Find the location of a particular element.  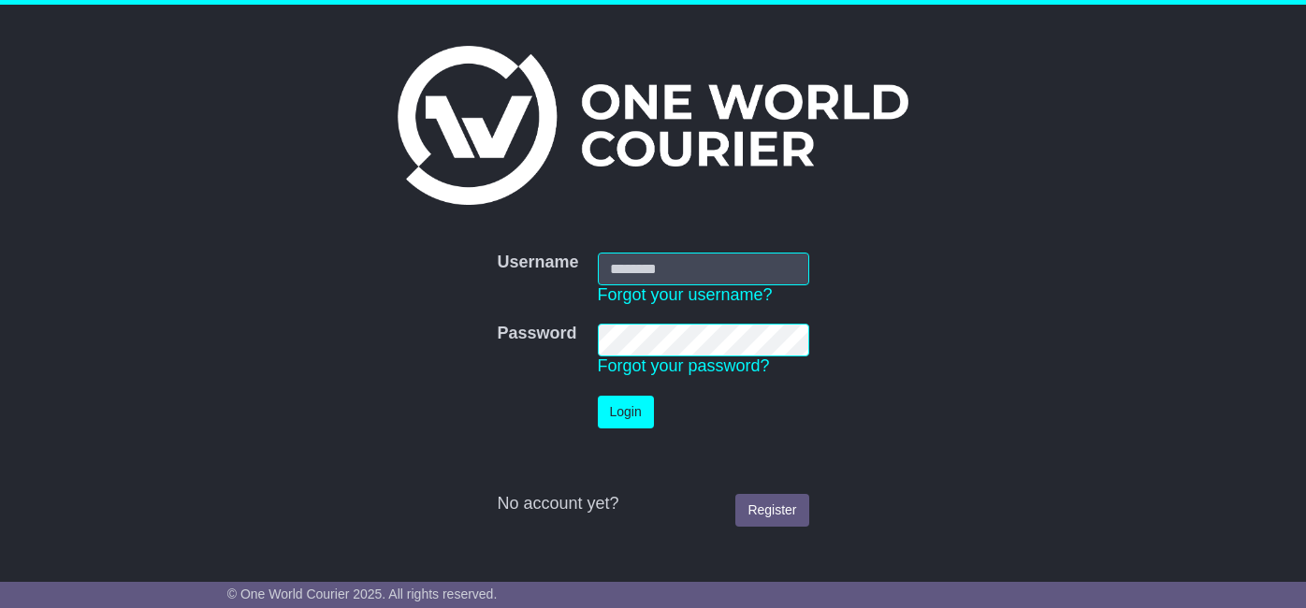

a: Register is located at coordinates (772, 510).